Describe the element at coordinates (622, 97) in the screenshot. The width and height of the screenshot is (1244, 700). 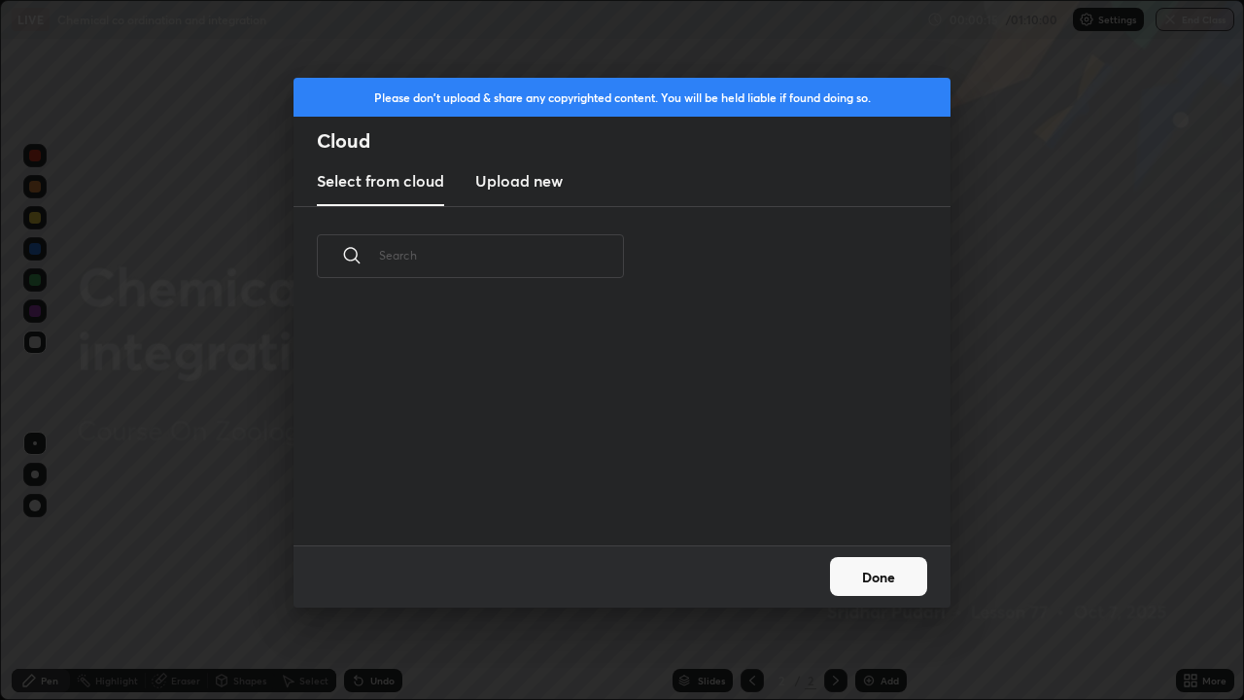
I see `div: Please don't upload & share any copyrighted content. You will be held liable if found doing so.` at that location.